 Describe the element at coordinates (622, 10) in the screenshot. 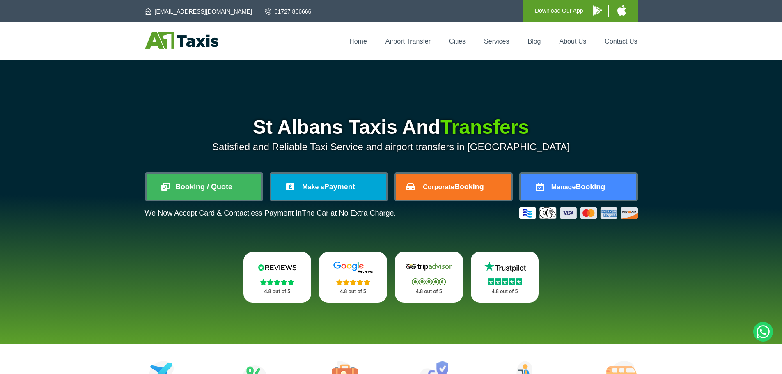

I see `img: A1 Taxis iPhone App` at that location.